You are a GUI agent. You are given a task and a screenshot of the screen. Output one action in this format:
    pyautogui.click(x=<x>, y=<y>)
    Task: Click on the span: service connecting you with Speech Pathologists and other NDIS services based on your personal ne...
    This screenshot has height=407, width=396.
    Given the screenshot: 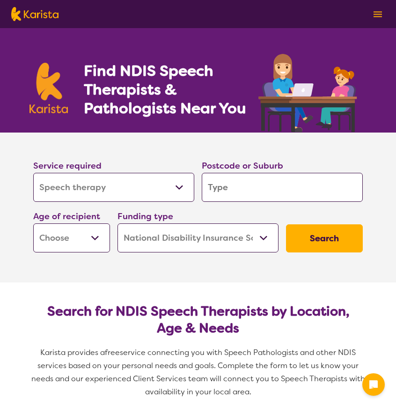 What is the action you would take?
    pyautogui.click(x=199, y=371)
    